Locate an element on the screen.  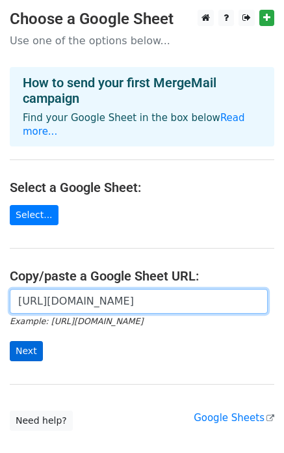
a: Select... is located at coordinates (34, 215).